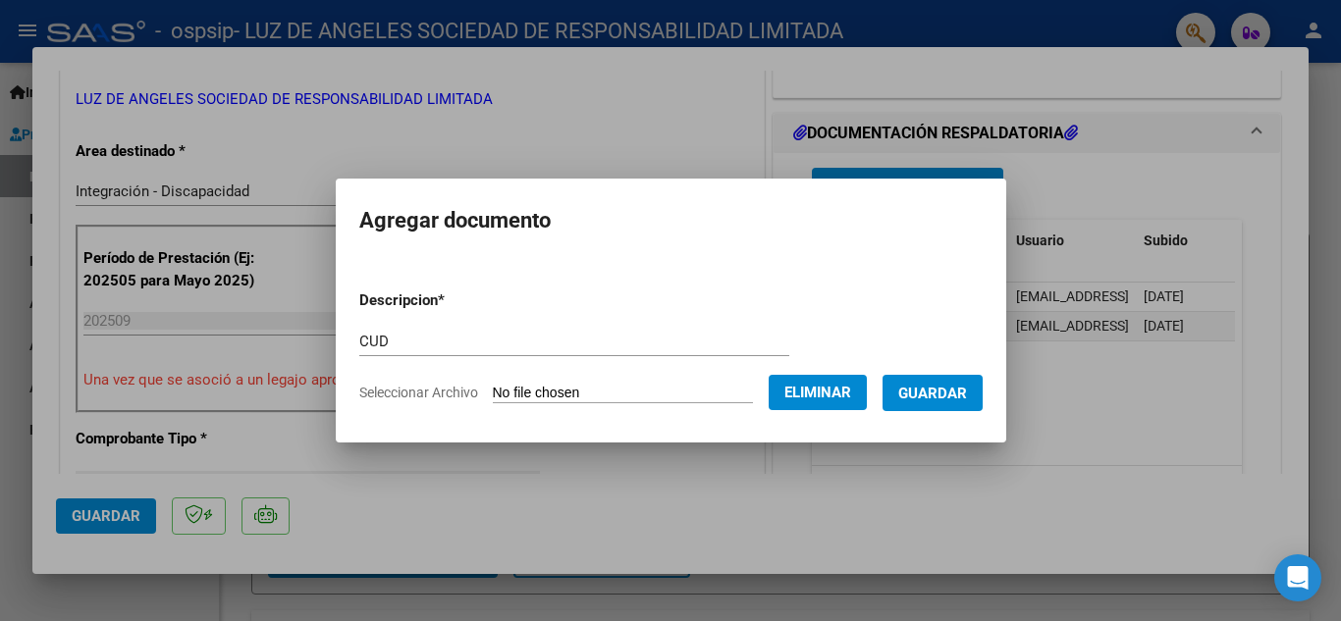 The image size is (1341, 621). I want to click on button: Eliminar, so click(817, 393).